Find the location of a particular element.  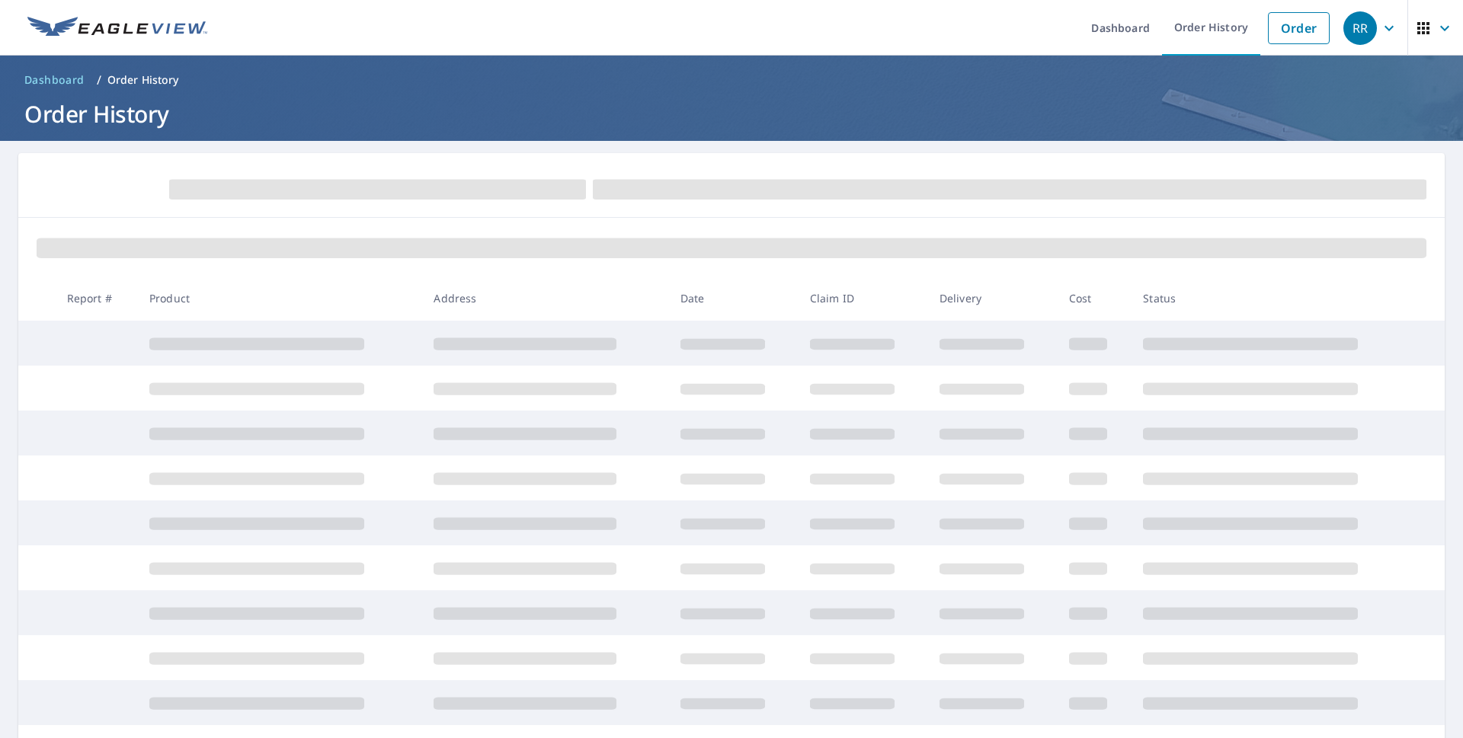

th: Cost is located at coordinates (1094, 298).